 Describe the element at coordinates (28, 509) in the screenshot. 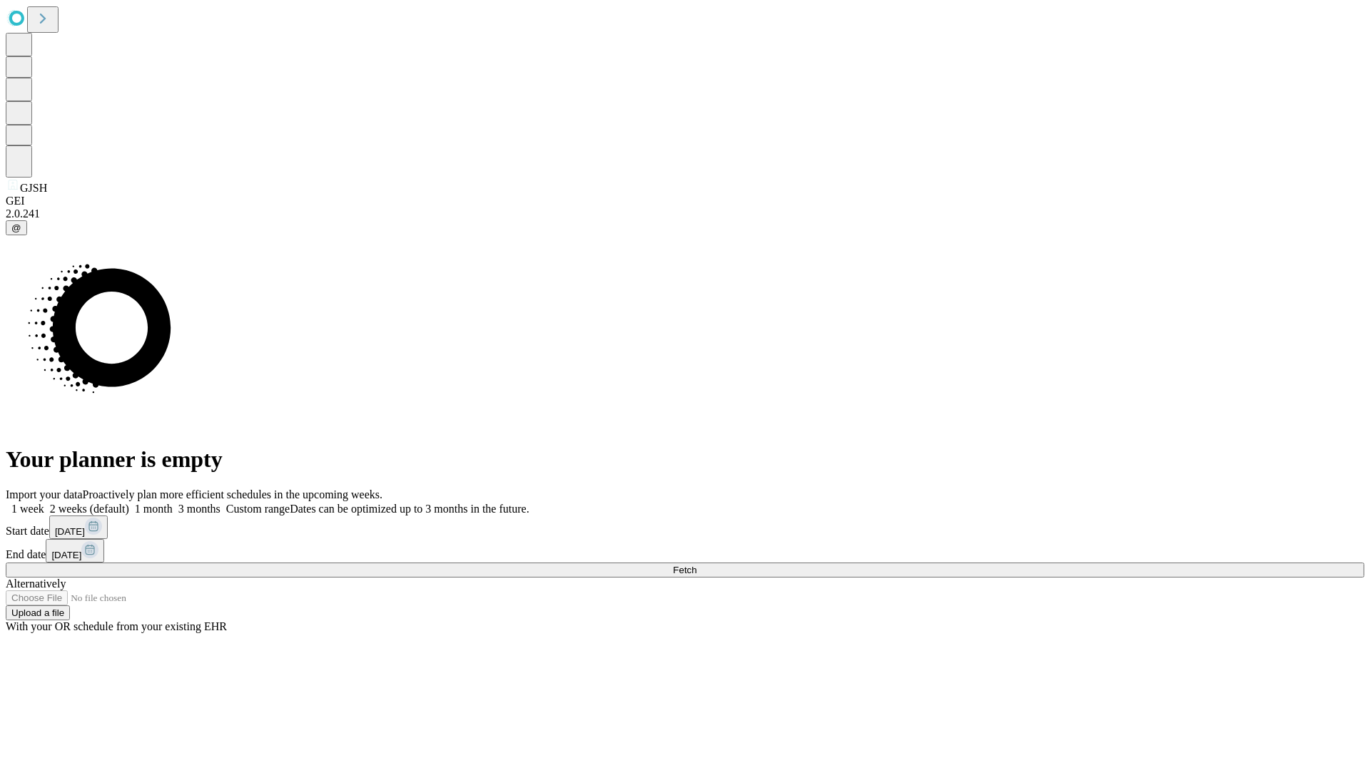

I see `span: 1 week` at that location.